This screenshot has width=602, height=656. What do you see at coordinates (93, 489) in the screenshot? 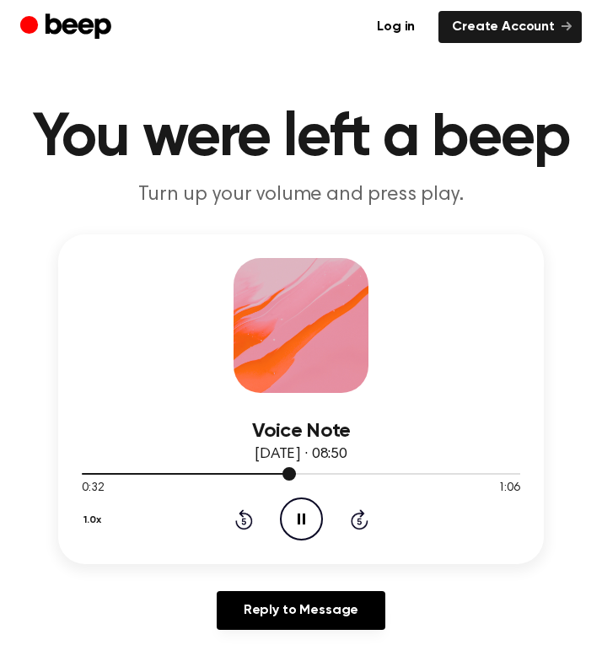
I see `span: 0:32` at bounding box center [93, 489].